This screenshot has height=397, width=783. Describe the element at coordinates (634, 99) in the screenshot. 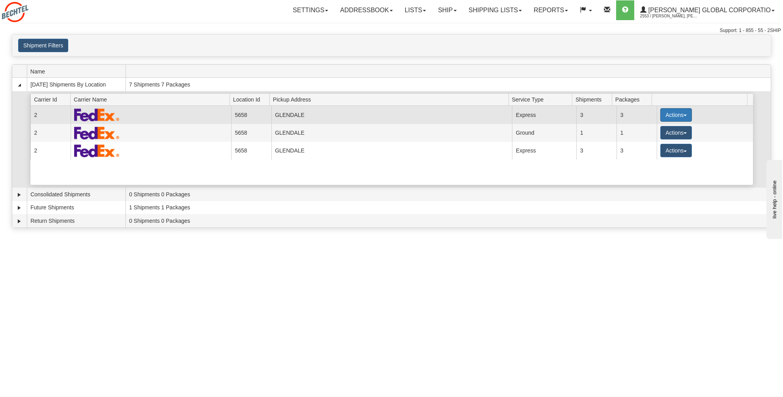

I see `span: Packages` at that location.